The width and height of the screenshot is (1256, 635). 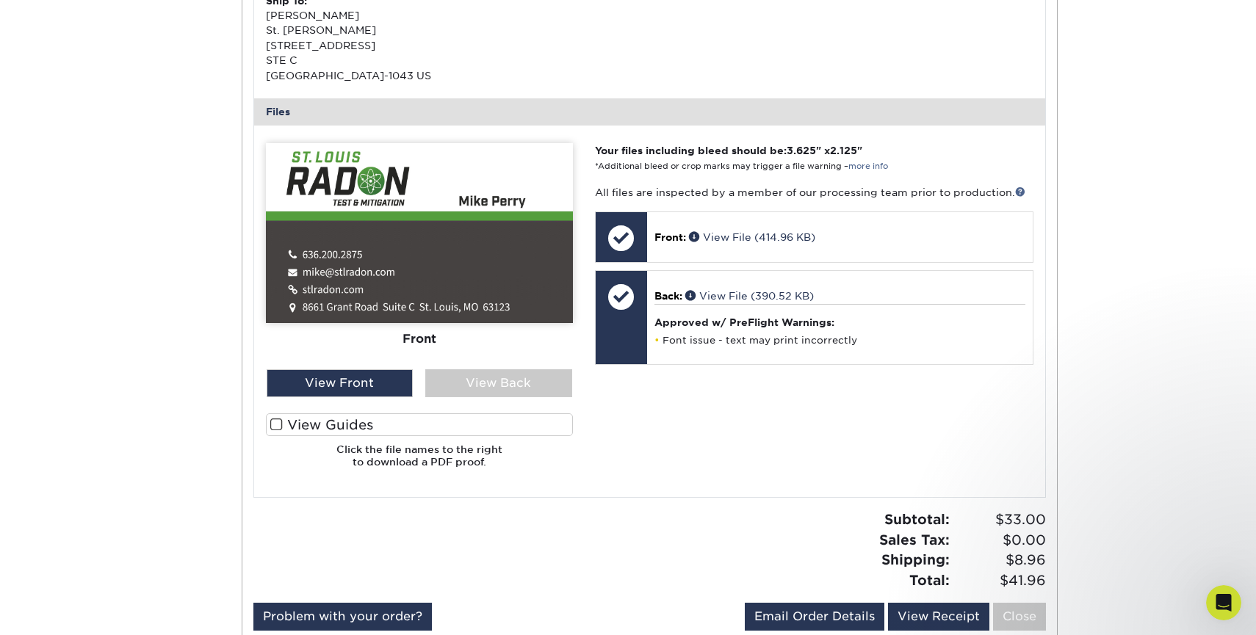 I want to click on span: Front:, so click(x=670, y=237).